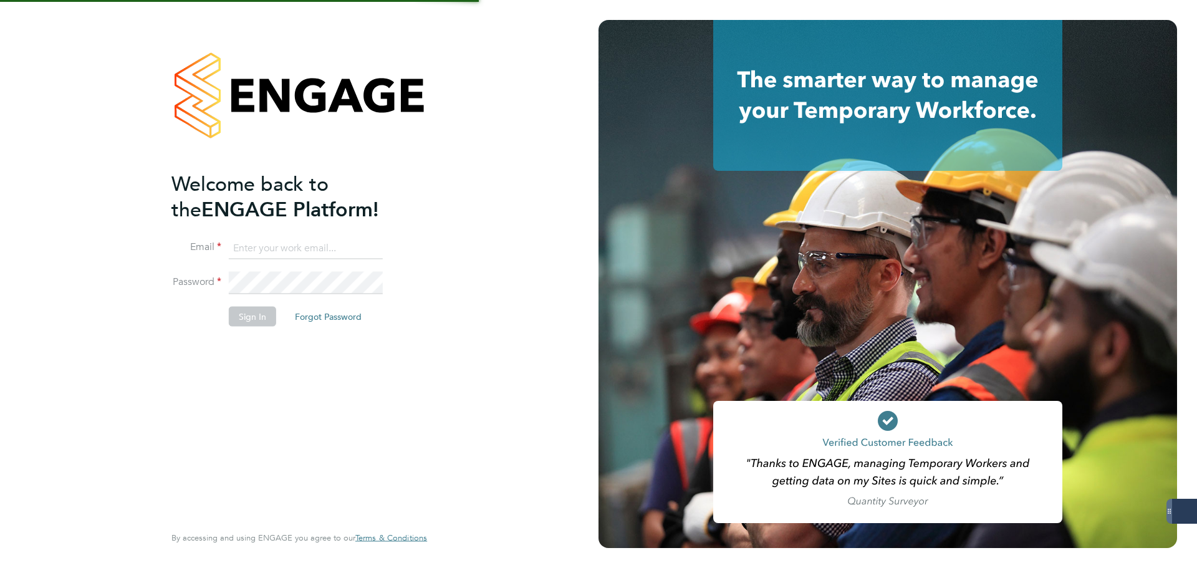  I want to click on a: Terms & Conditions, so click(391, 538).